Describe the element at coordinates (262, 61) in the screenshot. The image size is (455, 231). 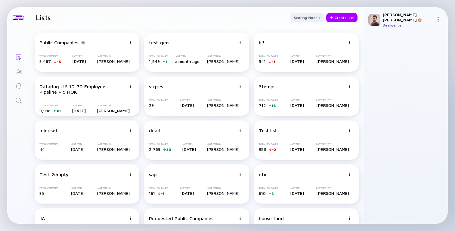
I see `span: 541` at that location.